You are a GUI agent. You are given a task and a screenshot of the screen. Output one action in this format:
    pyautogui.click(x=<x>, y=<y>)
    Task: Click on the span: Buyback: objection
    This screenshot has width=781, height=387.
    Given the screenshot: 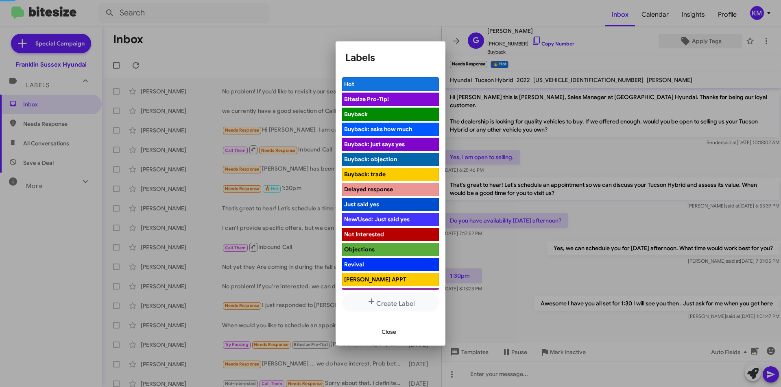 What is the action you would take?
    pyautogui.click(x=370, y=159)
    